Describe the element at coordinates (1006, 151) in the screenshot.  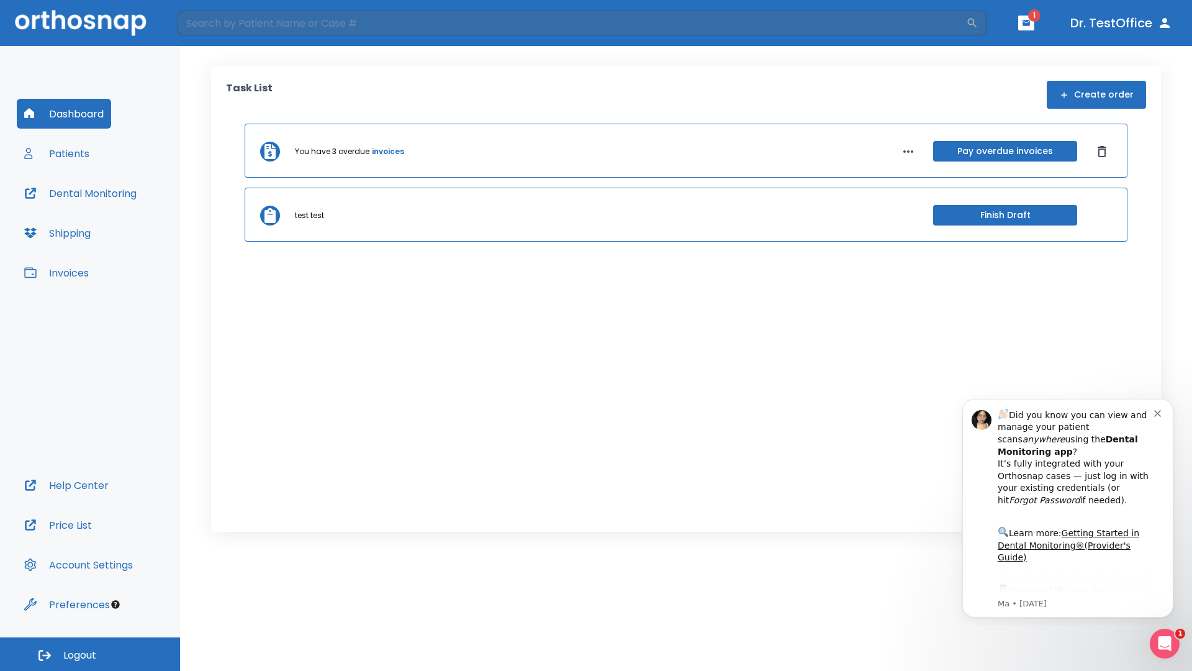
I see `button: Pay overdue invoices` at that location.